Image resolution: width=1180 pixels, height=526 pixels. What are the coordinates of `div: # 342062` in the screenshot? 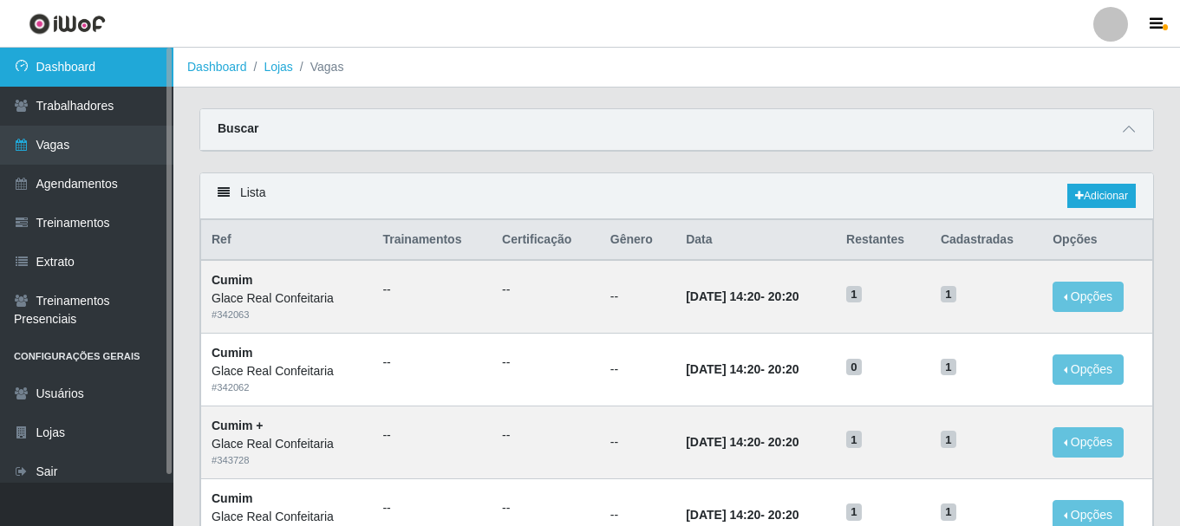 It's located at (286, 388).